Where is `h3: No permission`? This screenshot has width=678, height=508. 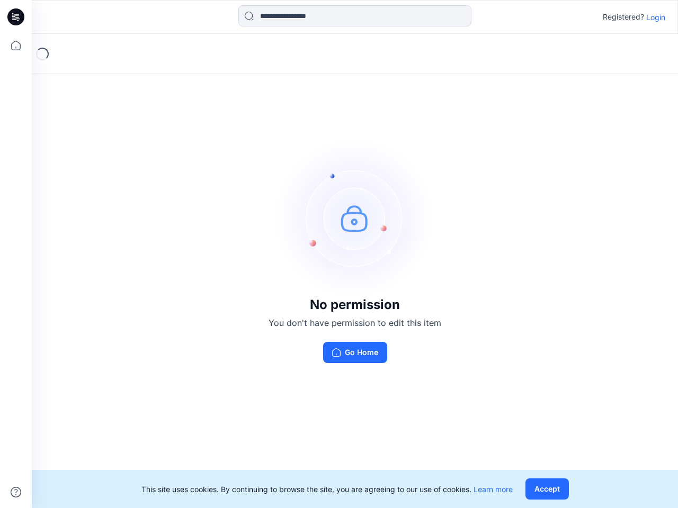
h3: No permission is located at coordinates (355, 305).